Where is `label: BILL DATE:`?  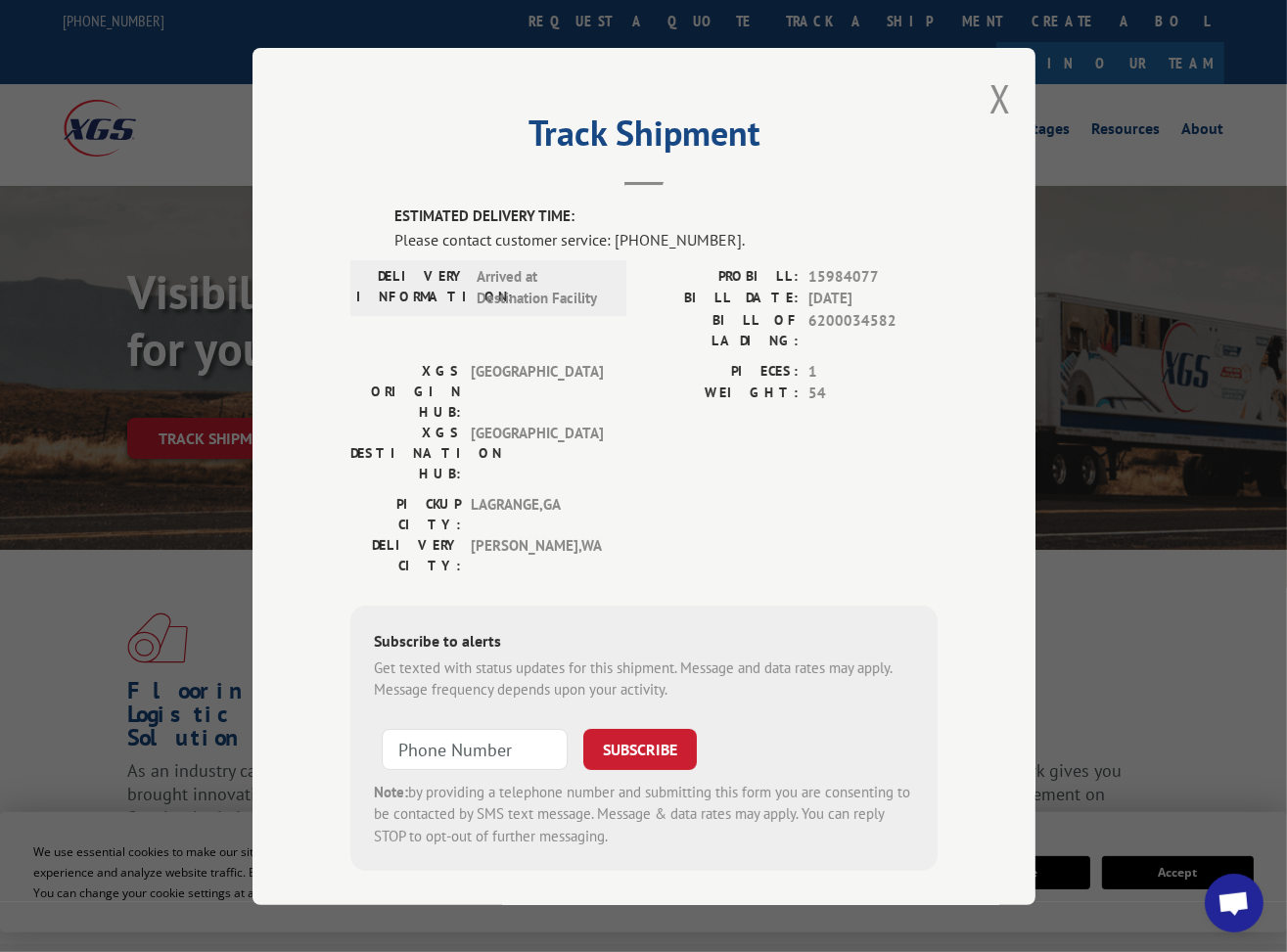
label: BILL DATE: is located at coordinates (721, 298).